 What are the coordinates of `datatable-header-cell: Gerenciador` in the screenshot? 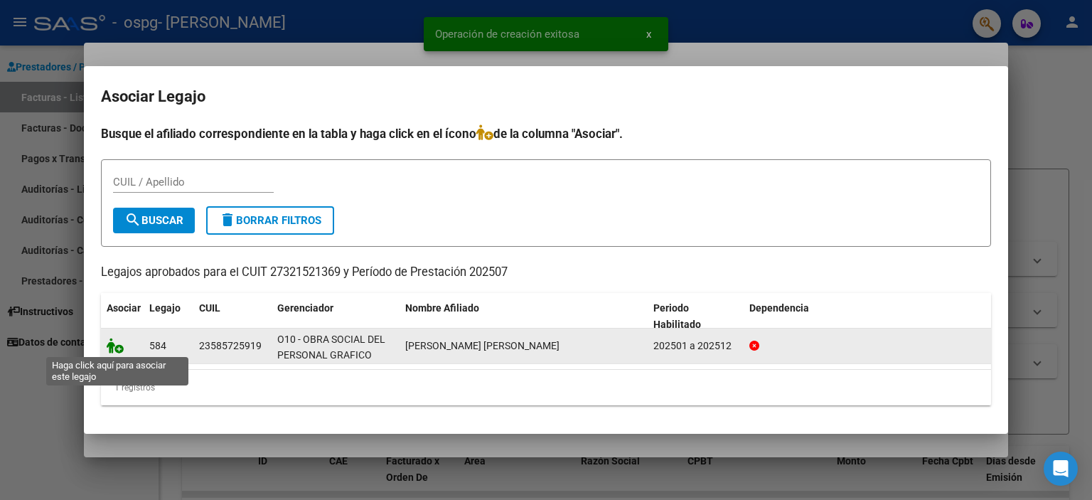 It's located at (336, 316).